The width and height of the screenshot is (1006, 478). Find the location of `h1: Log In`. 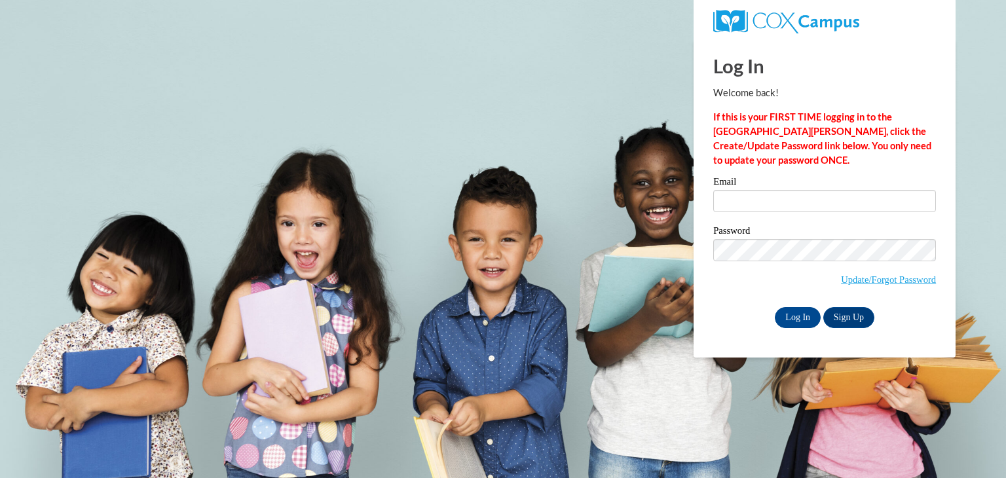

h1: Log In is located at coordinates (824, 65).